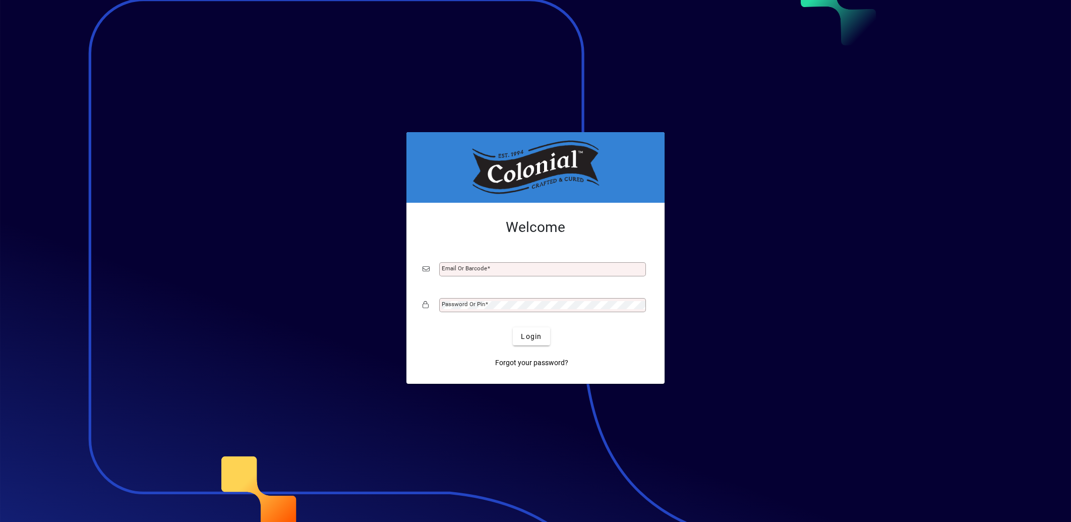 Image resolution: width=1071 pixels, height=522 pixels. Describe the element at coordinates (463, 304) in the screenshot. I see `mat-label: Password or Pin` at that location.